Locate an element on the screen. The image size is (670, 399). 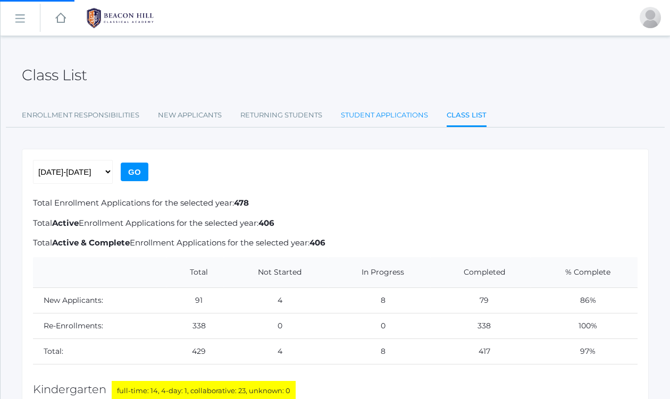
th: Completed is located at coordinates (480, 273).